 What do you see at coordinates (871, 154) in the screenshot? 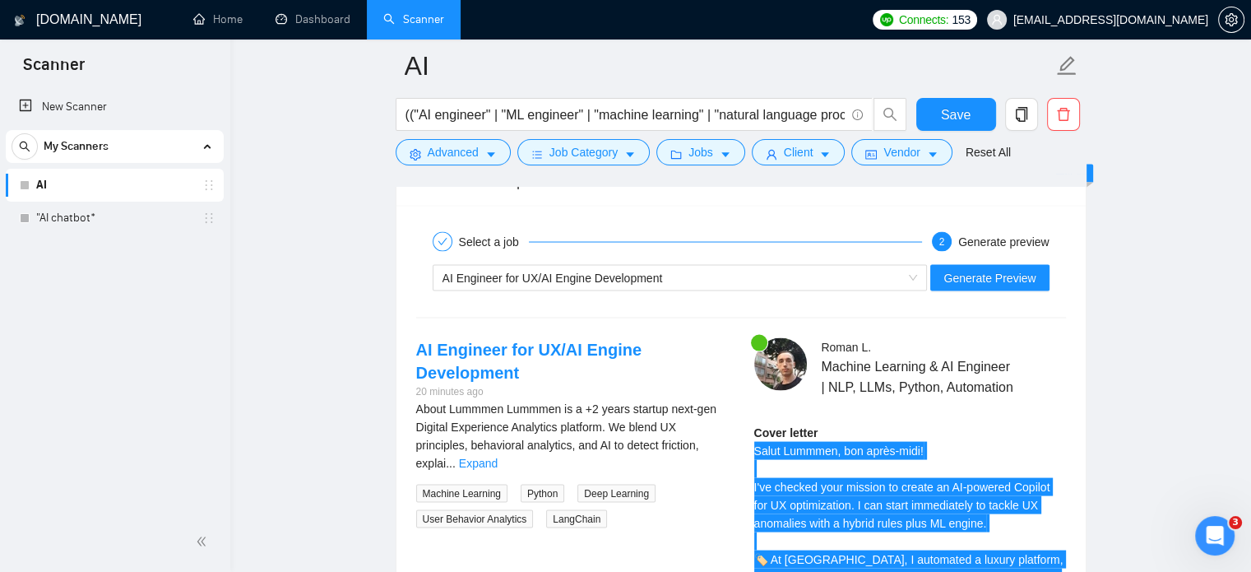
I see `span: idcard` at bounding box center [871, 154].